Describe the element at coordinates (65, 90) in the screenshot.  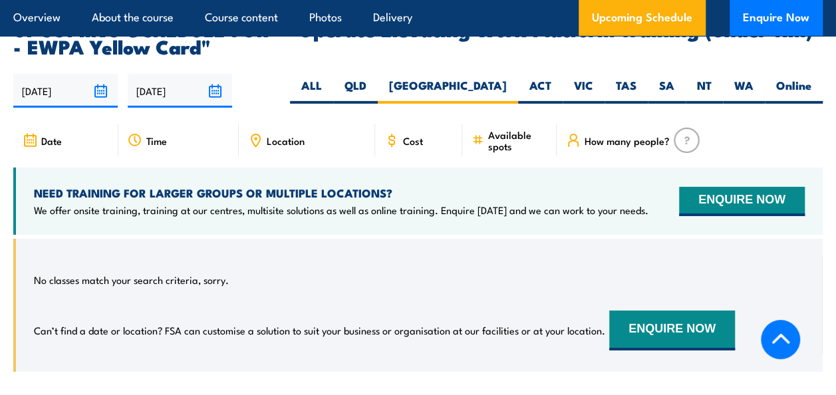
I see `input: From date` at that location.